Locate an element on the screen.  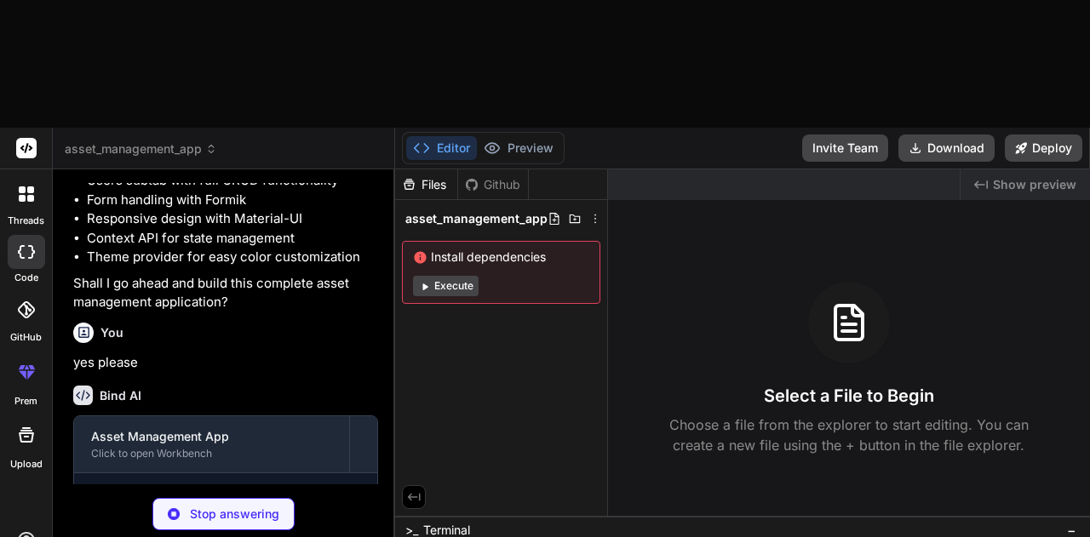
p: yes please is located at coordinates (226, 363).